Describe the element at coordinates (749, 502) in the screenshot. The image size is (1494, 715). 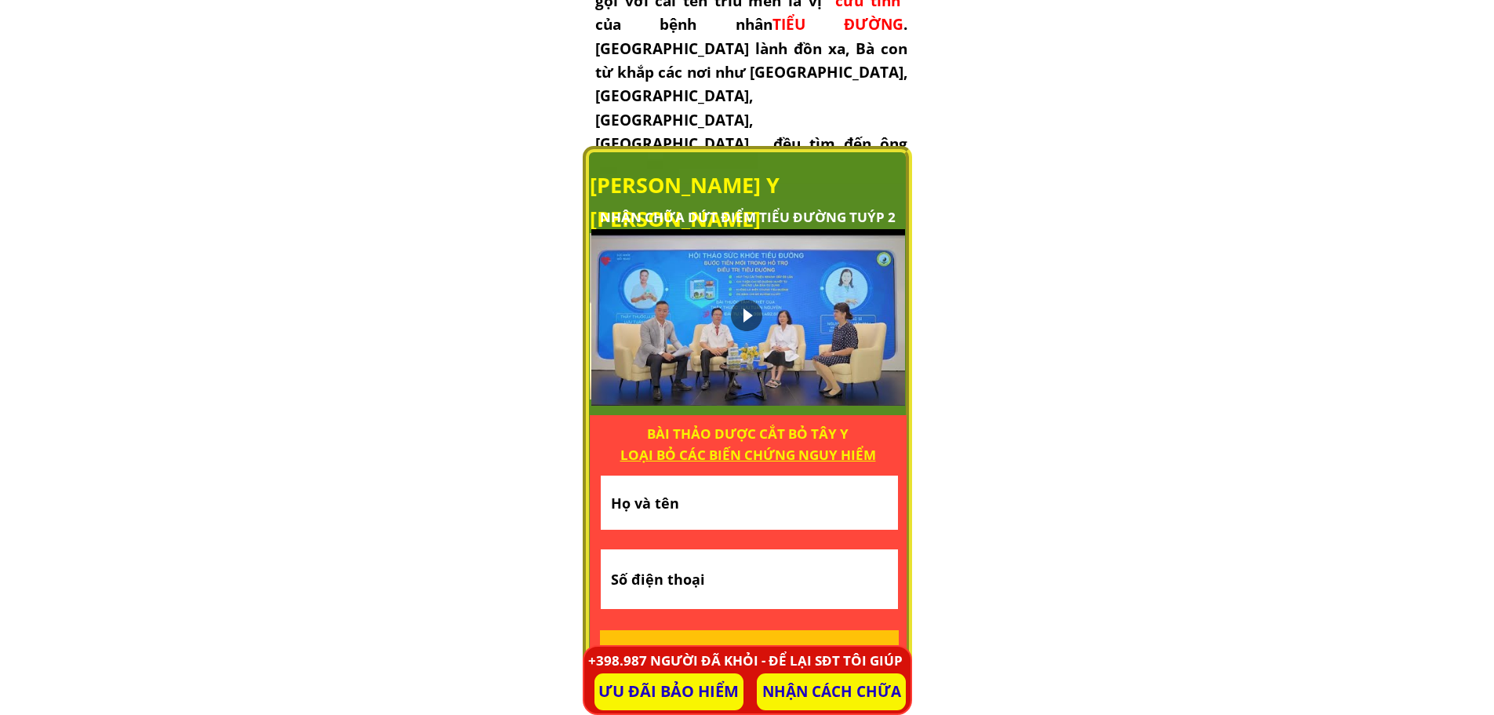
I see `input: Họ và tên` at that location.